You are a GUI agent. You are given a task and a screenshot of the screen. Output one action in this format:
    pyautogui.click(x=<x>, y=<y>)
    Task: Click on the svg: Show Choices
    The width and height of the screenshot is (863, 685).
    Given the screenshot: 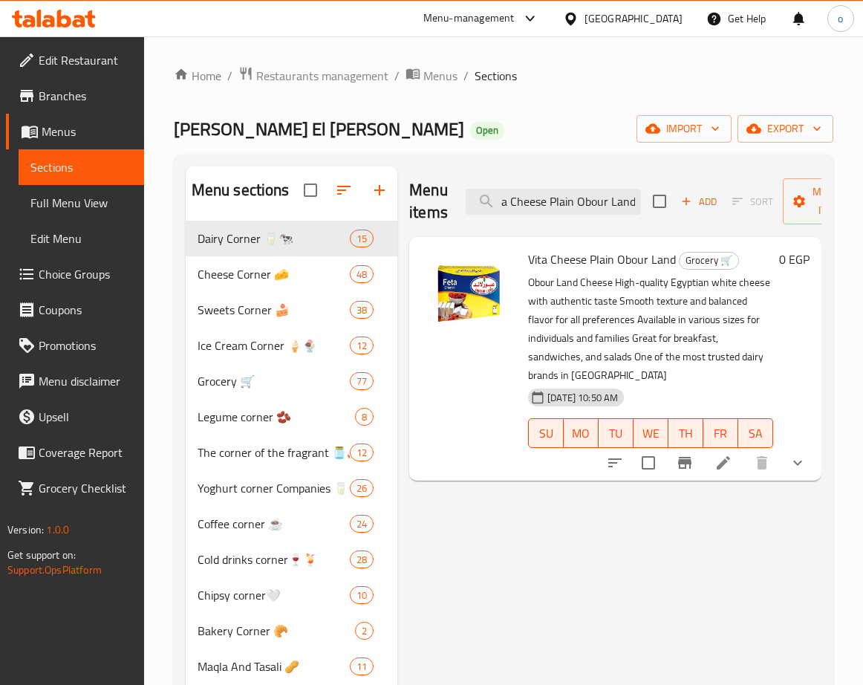 What is the action you would take?
    pyautogui.click(x=798, y=463)
    